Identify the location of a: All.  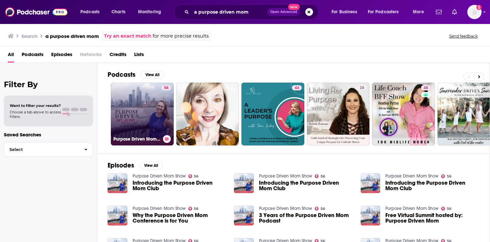
(11, 56).